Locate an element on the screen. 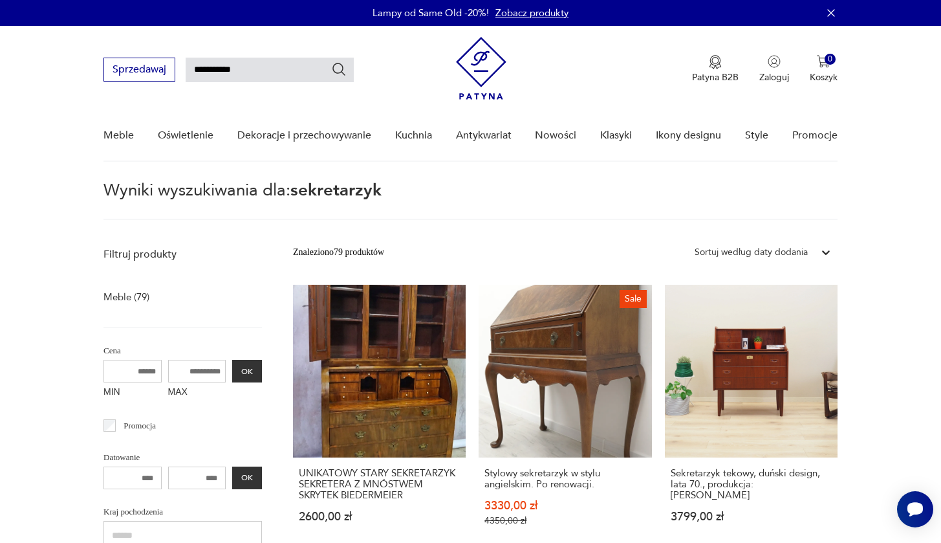 The image size is (941, 543). span: sekretarzyk is located at coordinates (336, 190).